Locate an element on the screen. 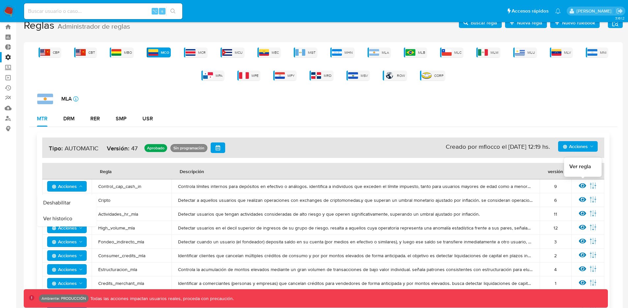 The image size is (628, 308). a: Notificaciones is located at coordinates (558, 11).